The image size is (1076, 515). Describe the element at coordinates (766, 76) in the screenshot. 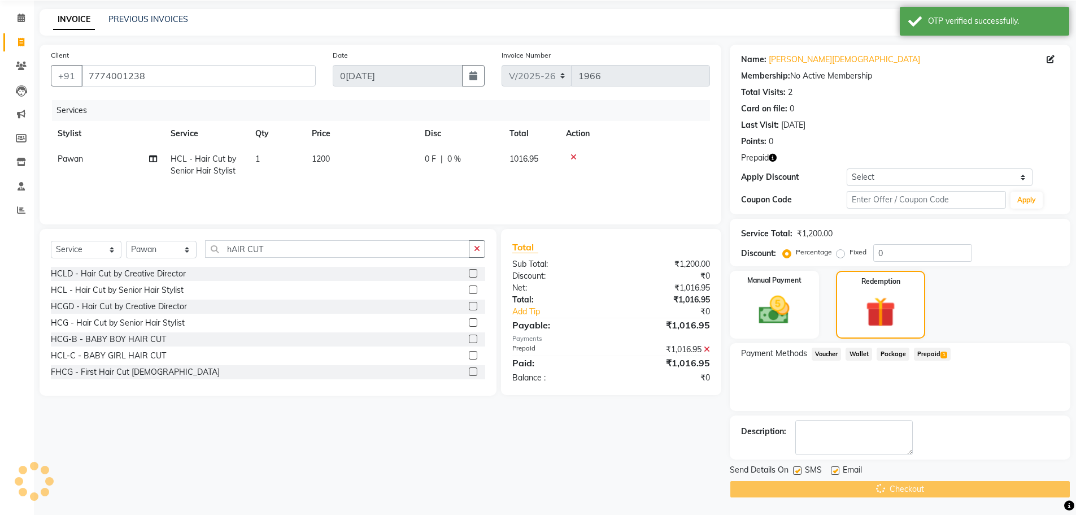

I see `div: Membership:` at that location.